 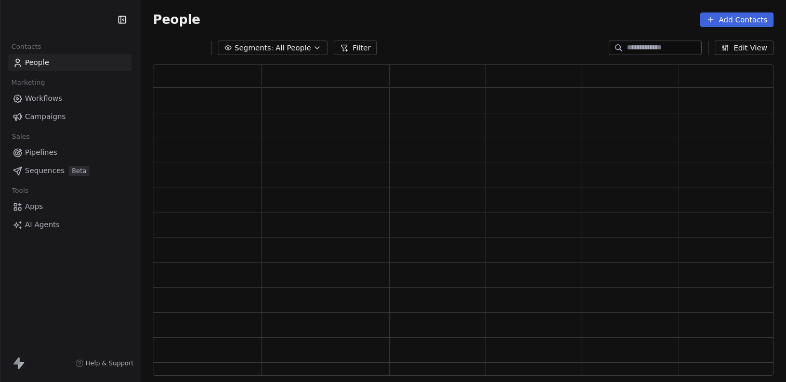 I want to click on span: Beta, so click(x=79, y=171).